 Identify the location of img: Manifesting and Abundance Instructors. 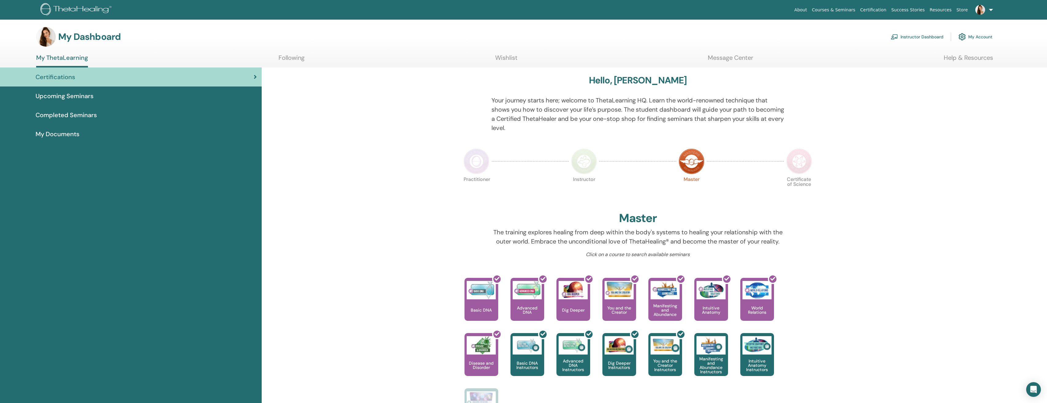
(711, 345).